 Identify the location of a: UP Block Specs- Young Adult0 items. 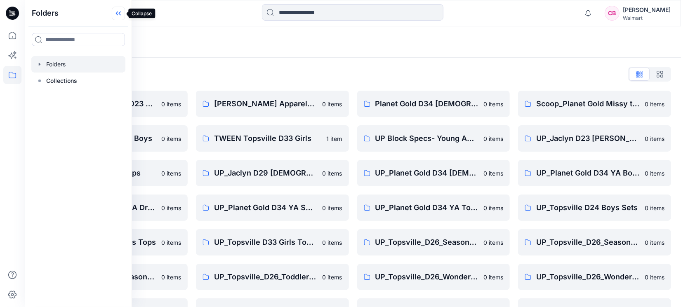
(434, 139).